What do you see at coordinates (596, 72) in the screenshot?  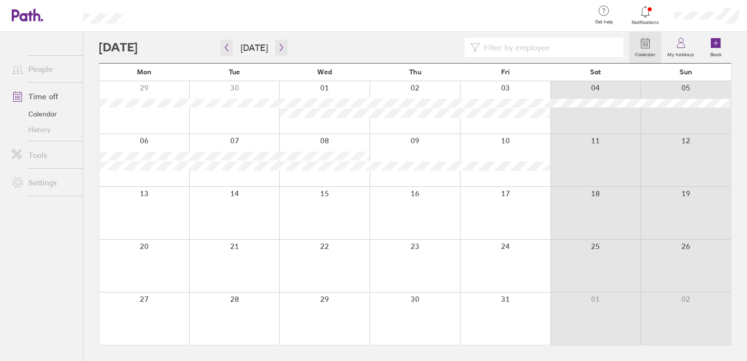 I see `span: Sat` at bounding box center [596, 72].